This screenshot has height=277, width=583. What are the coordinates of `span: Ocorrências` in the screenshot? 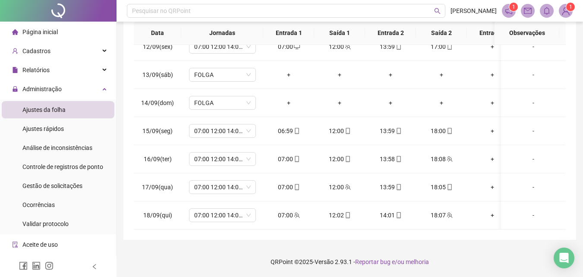 It's located at (38, 205).